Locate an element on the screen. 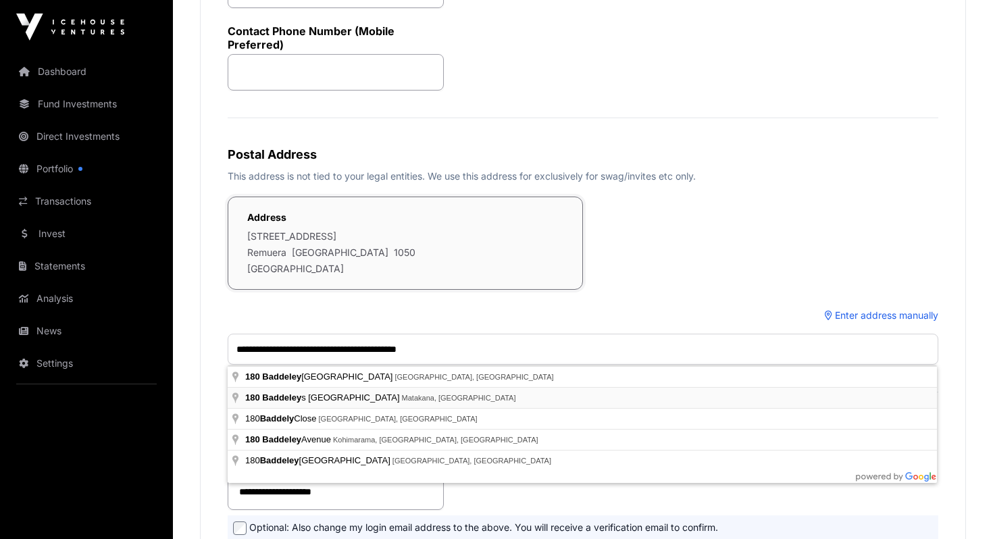 The height and width of the screenshot is (539, 993). a: News is located at coordinates (86, 331).